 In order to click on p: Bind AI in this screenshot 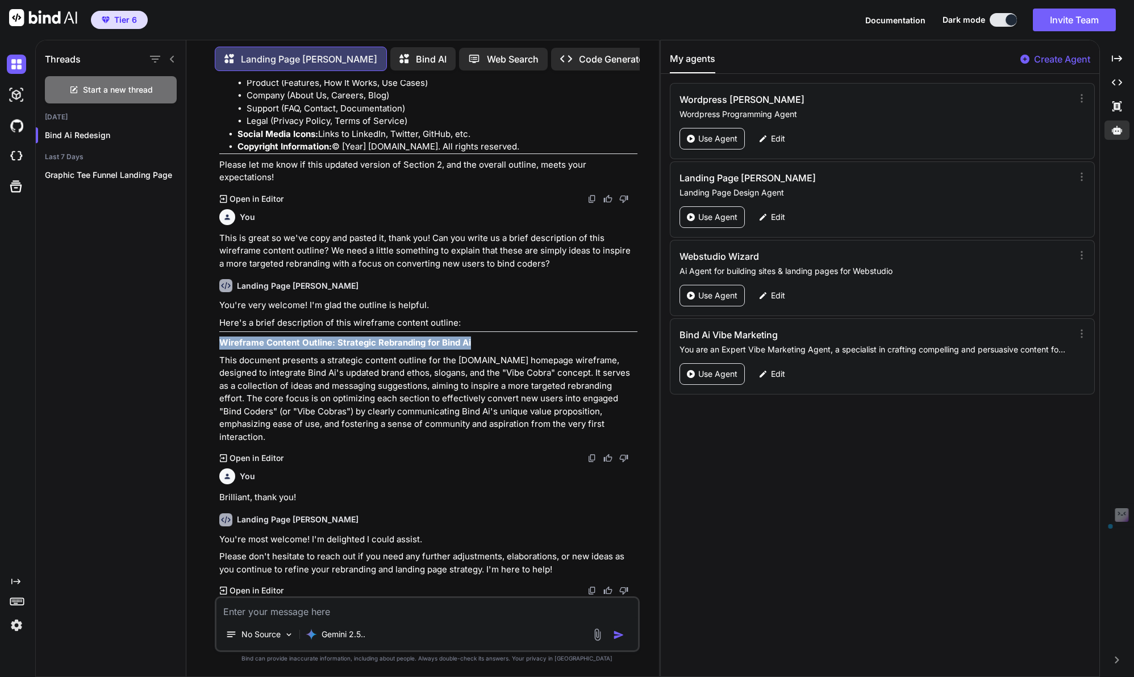, I will do `click(431, 59)`.